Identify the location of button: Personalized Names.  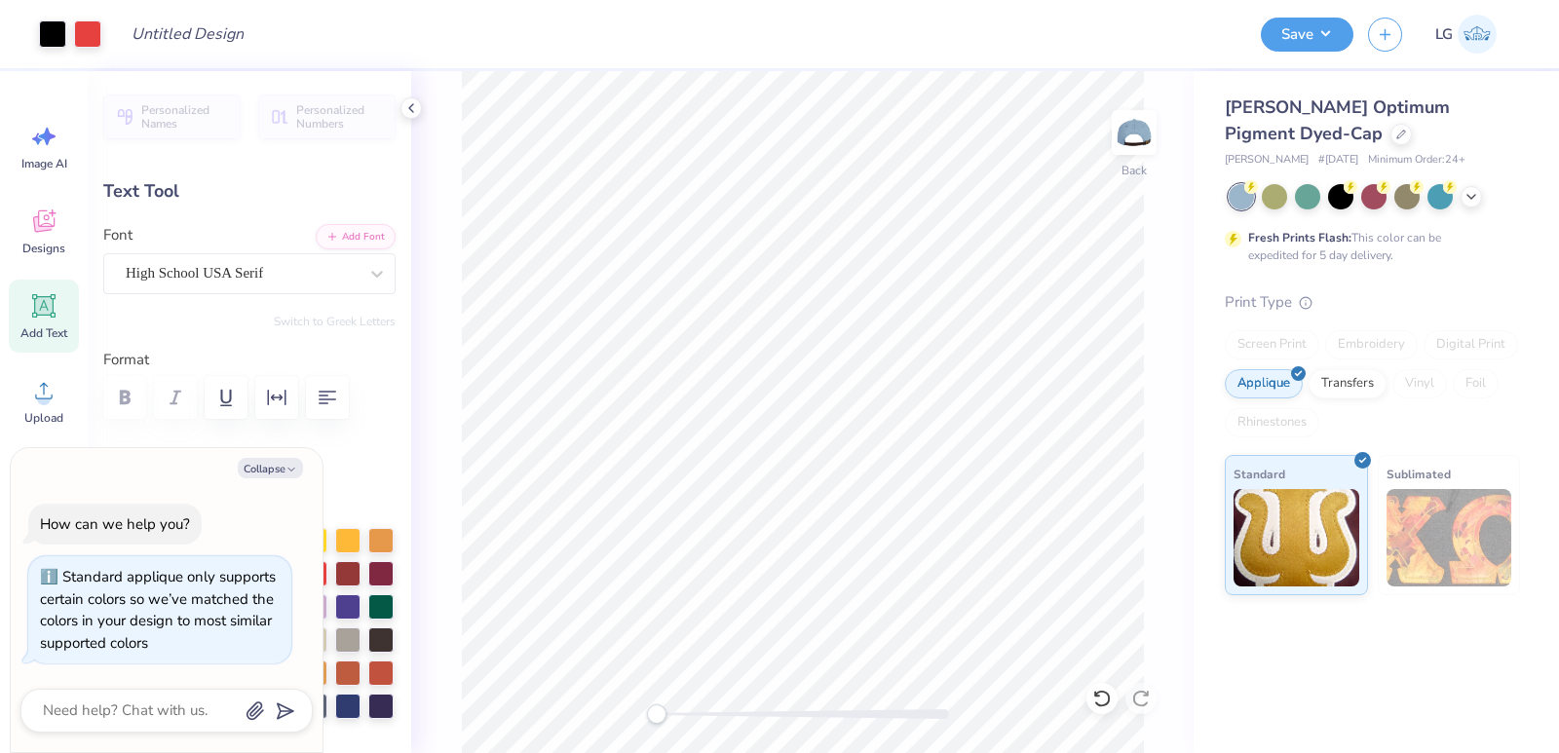
(171, 117).